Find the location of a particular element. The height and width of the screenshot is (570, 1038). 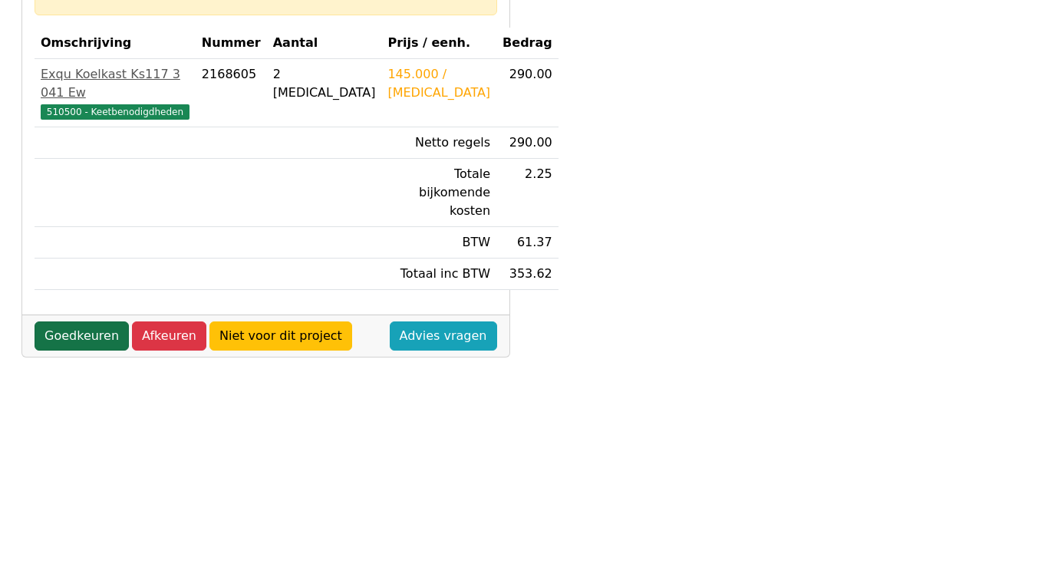

div: Exqu Koelkast Ks117 3 041 Ew is located at coordinates (115, 84).